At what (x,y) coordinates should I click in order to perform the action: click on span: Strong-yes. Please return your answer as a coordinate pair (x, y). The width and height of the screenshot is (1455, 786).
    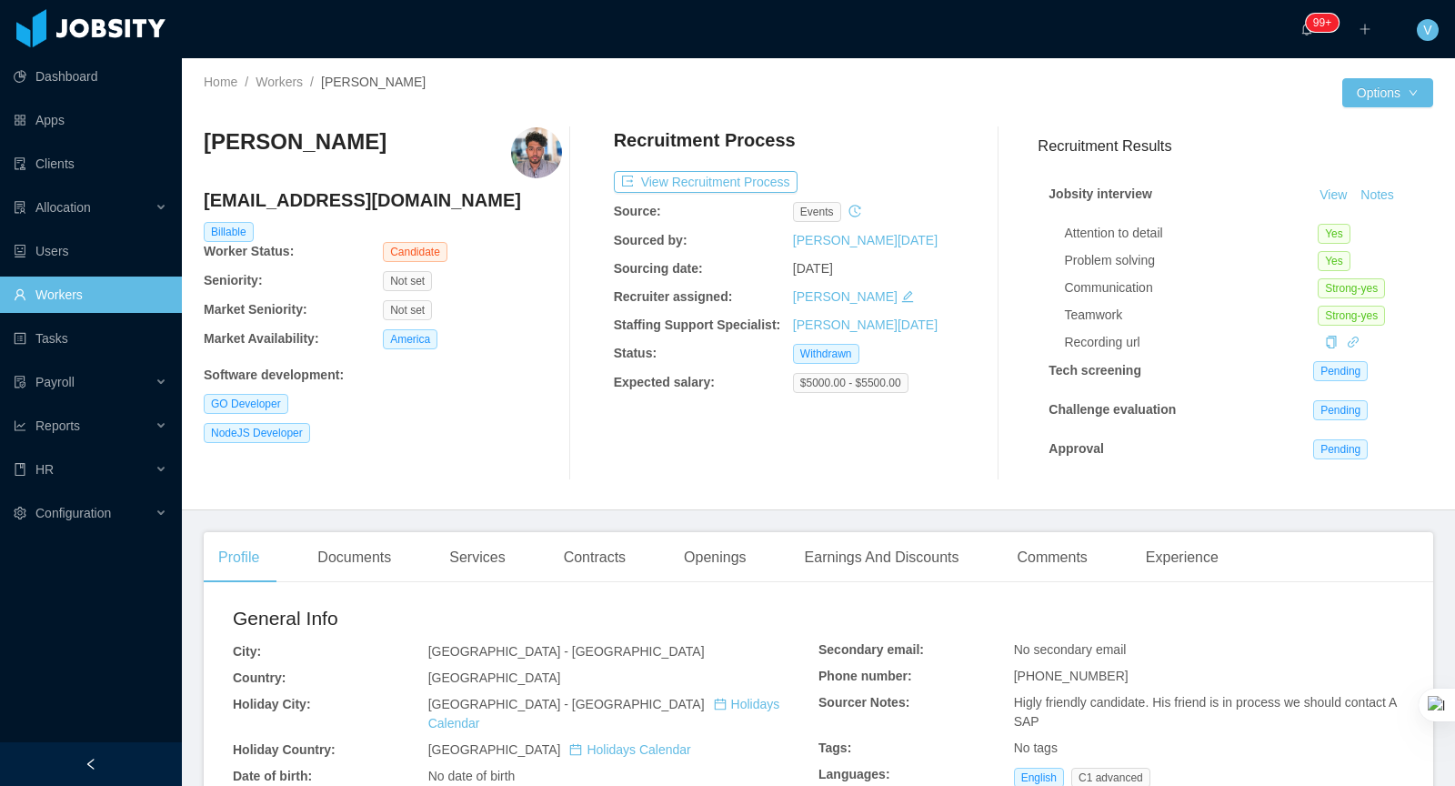
    Looking at the image, I should click on (1352, 288).